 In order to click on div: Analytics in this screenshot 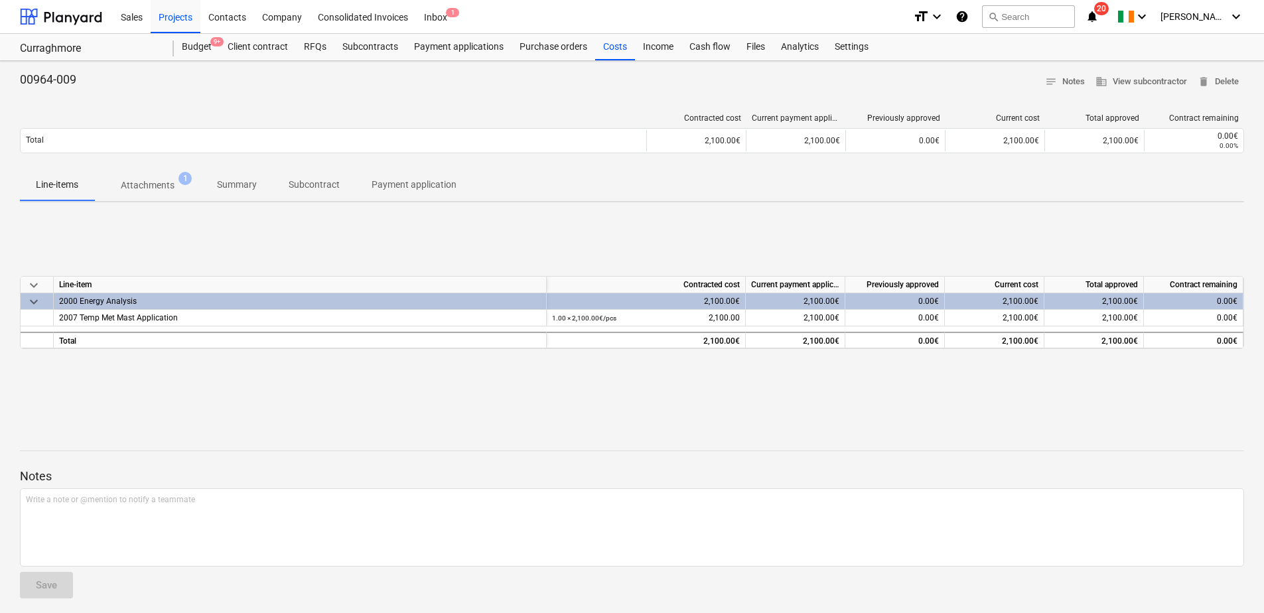, I will do `click(800, 47)`.